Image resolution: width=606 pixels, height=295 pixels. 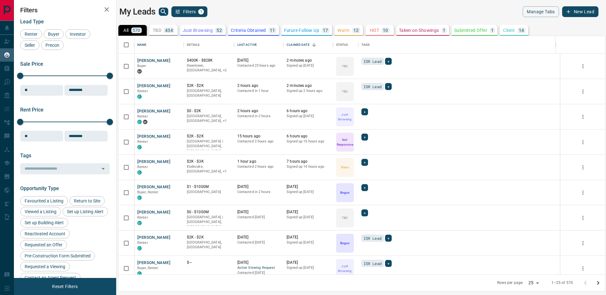 I want to click on div: Requested a Viewing, so click(x=45, y=266).